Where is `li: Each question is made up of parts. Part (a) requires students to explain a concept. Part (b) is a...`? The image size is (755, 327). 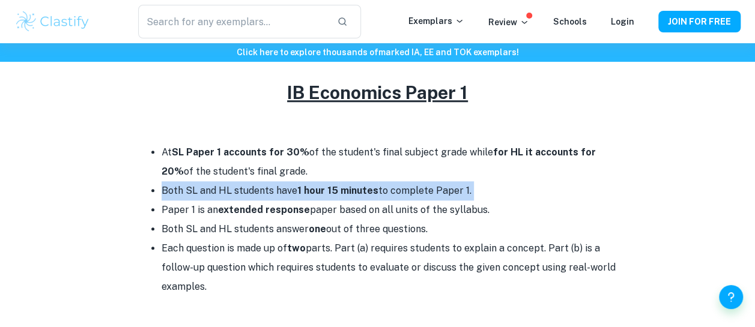
li: Each question is made up of parts. Part (a) requires students to explain a concept. Part (b) is a... is located at coordinates (390, 268).